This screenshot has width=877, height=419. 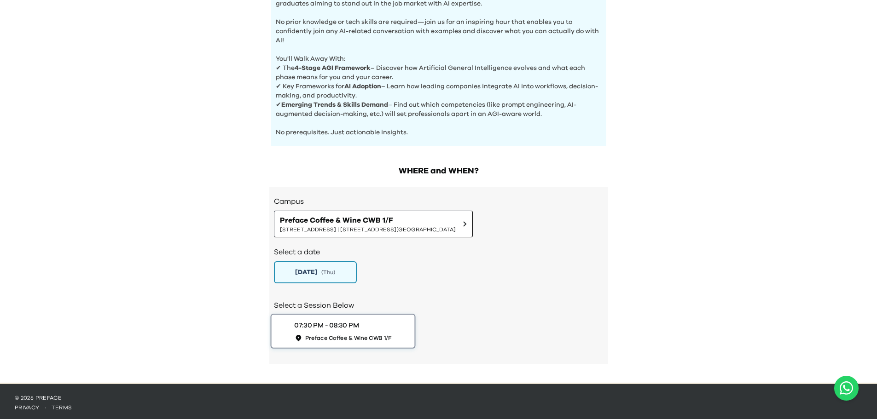 What do you see at coordinates (439, 171) in the screenshot?
I see `h2: WHERE and WHEN?` at bounding box center [439, 171].